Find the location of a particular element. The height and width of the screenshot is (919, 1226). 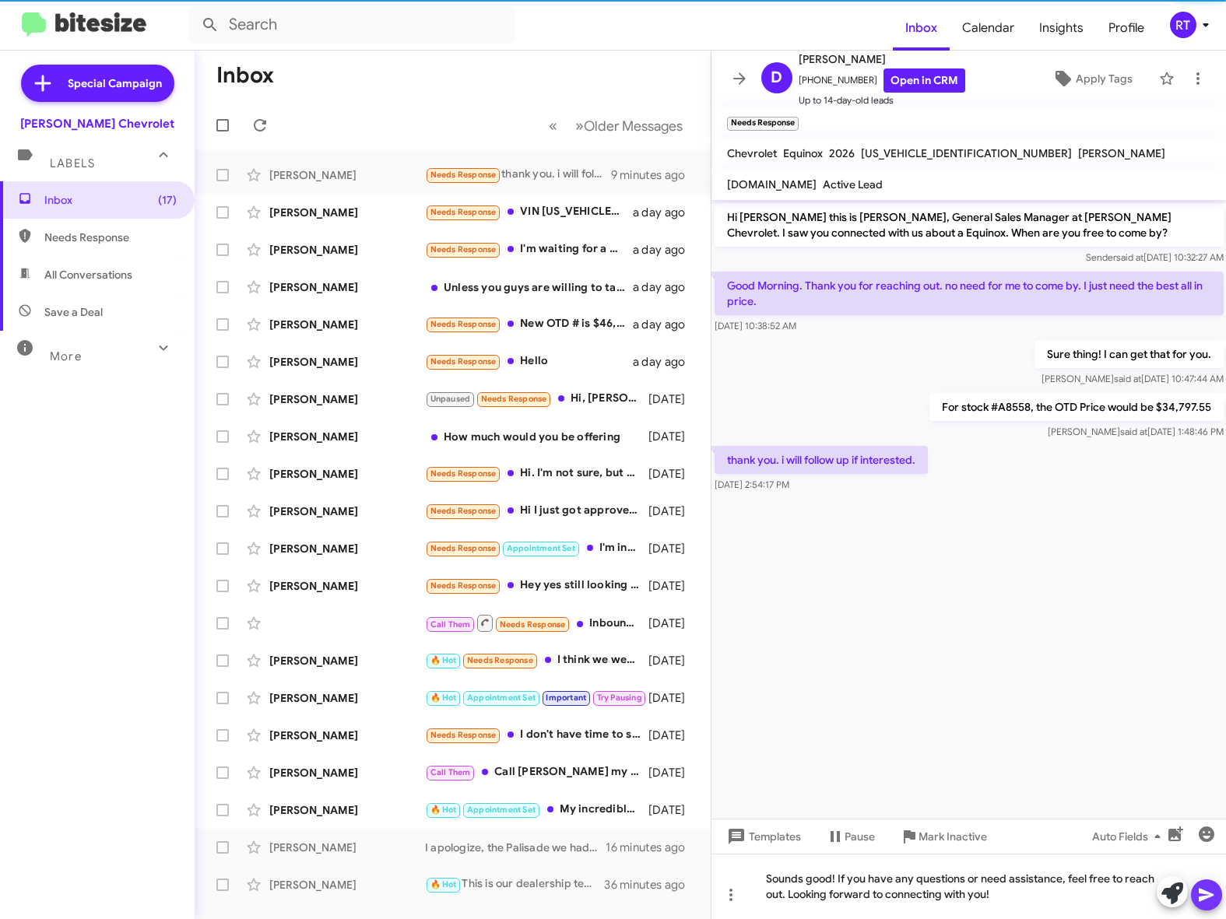

span: Apply Tags is located at coordinates (1103, 79).